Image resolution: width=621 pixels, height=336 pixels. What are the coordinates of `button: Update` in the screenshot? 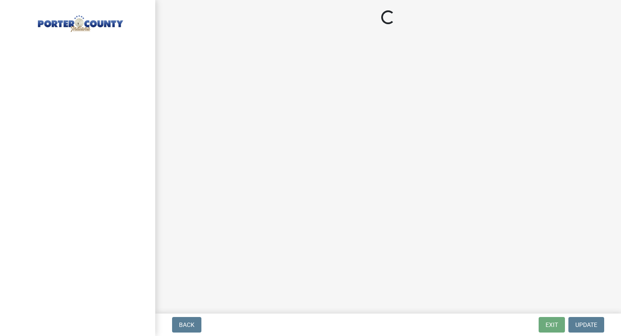 It's located at (586, 324).